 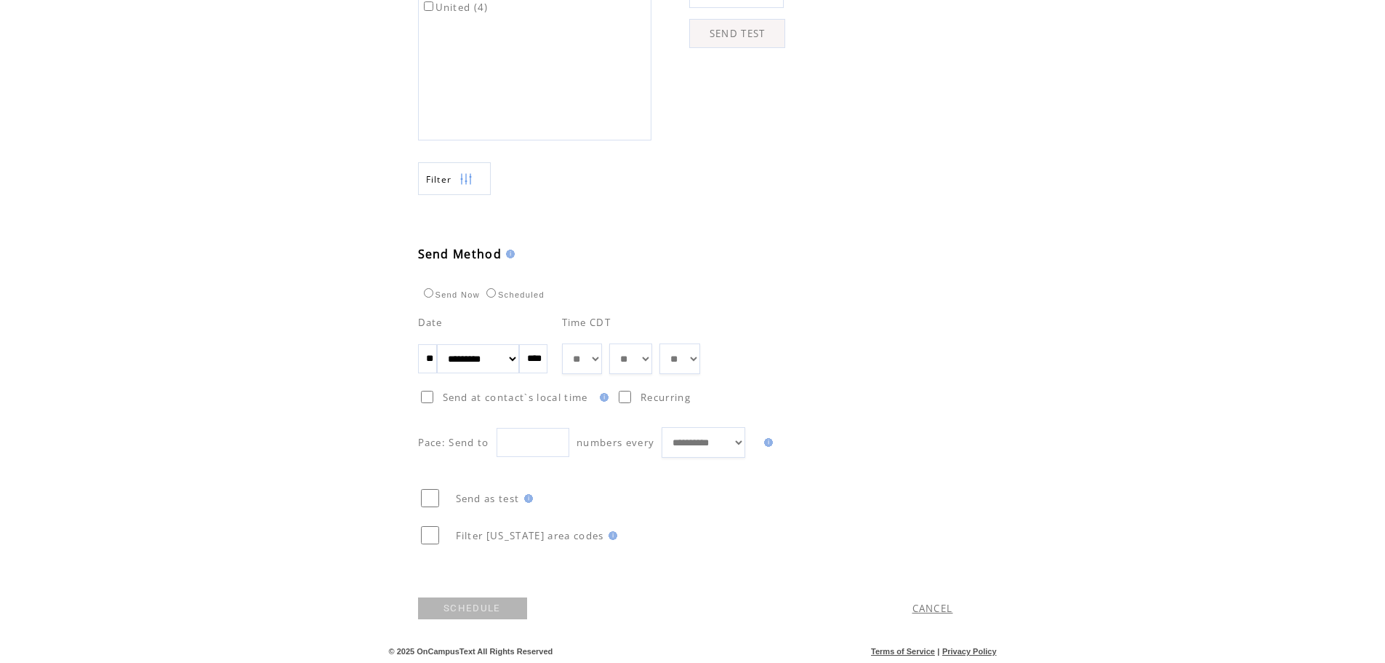 What do you see at coordinates (473, 608) in the screenshot?
I see `a: SCHEDULE` at bounding box center [473, 608].